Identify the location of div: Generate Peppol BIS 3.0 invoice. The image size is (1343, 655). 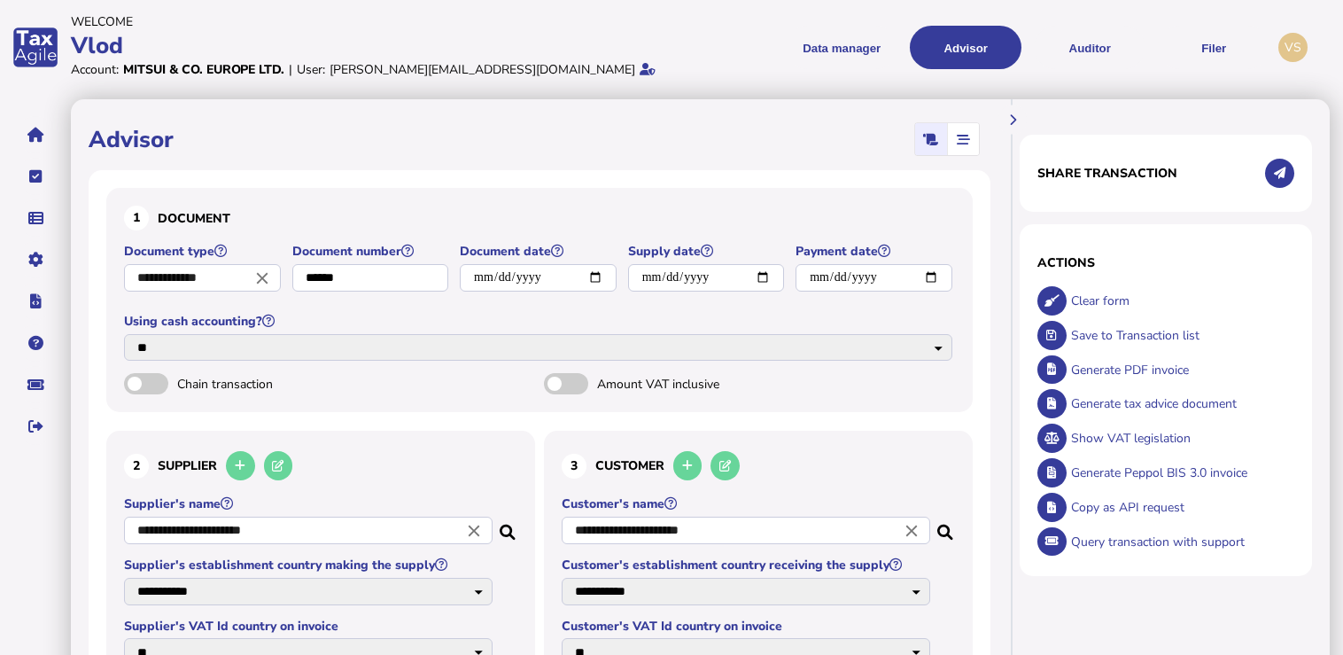
(1180, 472).